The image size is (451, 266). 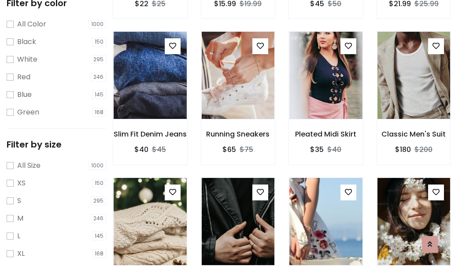 What do you see at coordinates (403, 149) in the screenshot?
I see `h6: $180` at bounding box center [403, 149].